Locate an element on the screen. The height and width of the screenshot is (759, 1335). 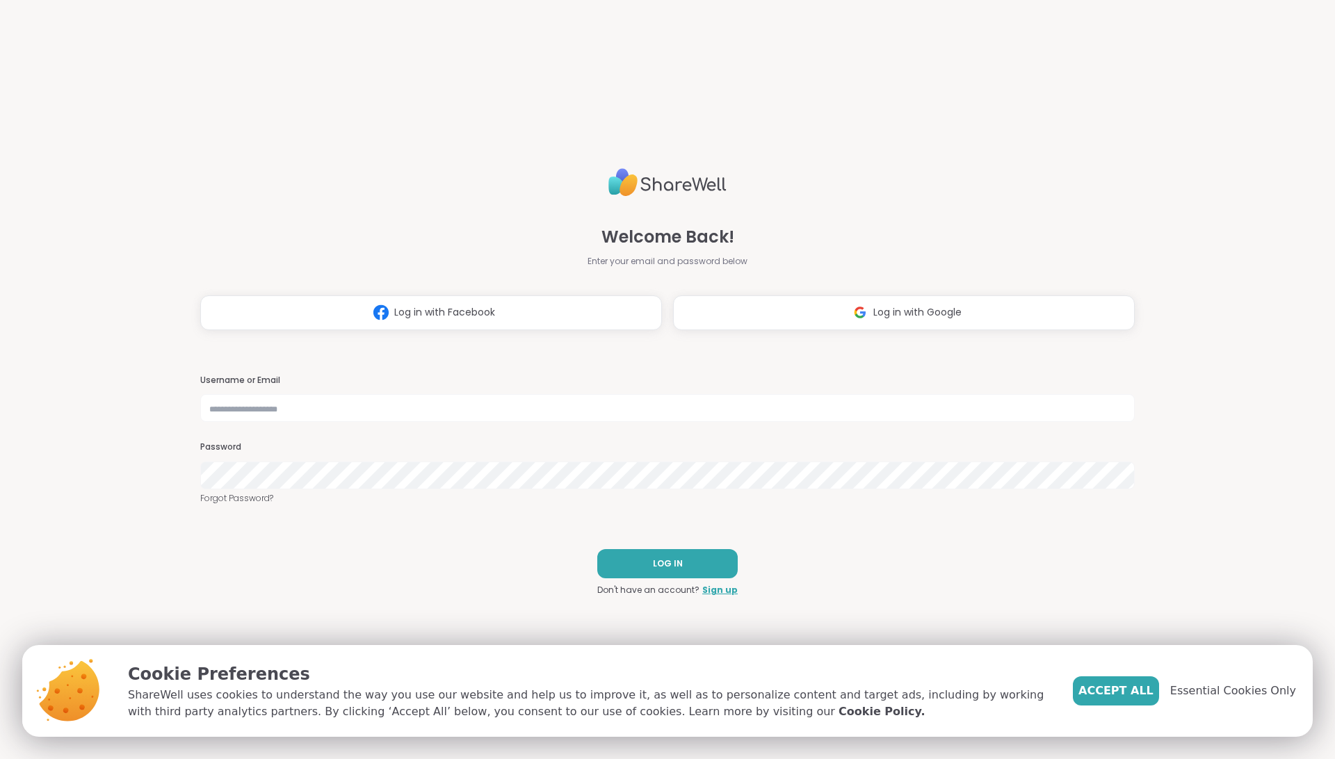
span: Don't have an account? is located at coordinates (648, 590).